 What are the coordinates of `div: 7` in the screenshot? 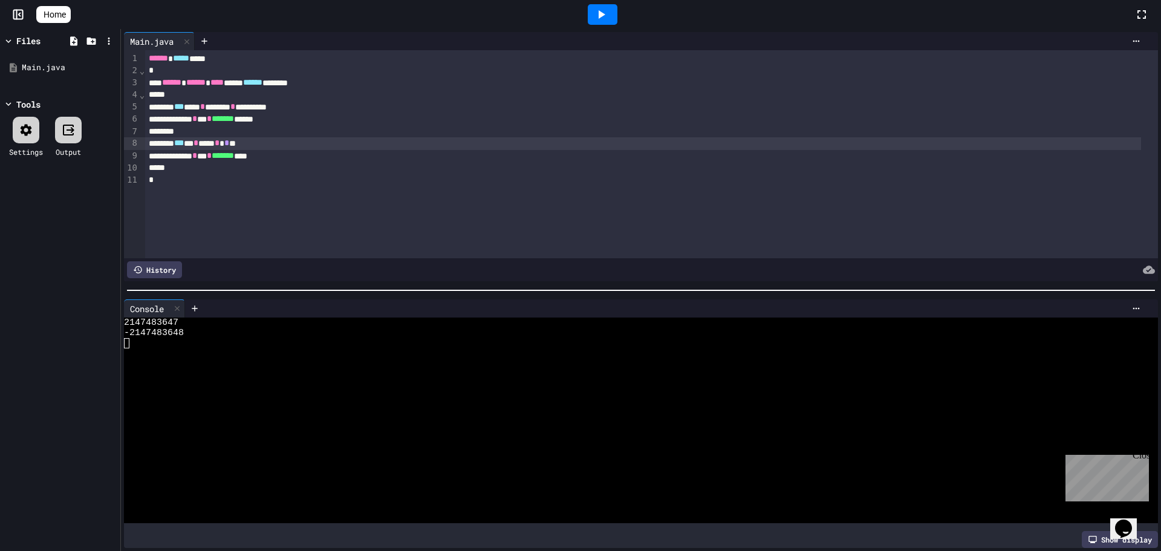 It's located at (131, 132).